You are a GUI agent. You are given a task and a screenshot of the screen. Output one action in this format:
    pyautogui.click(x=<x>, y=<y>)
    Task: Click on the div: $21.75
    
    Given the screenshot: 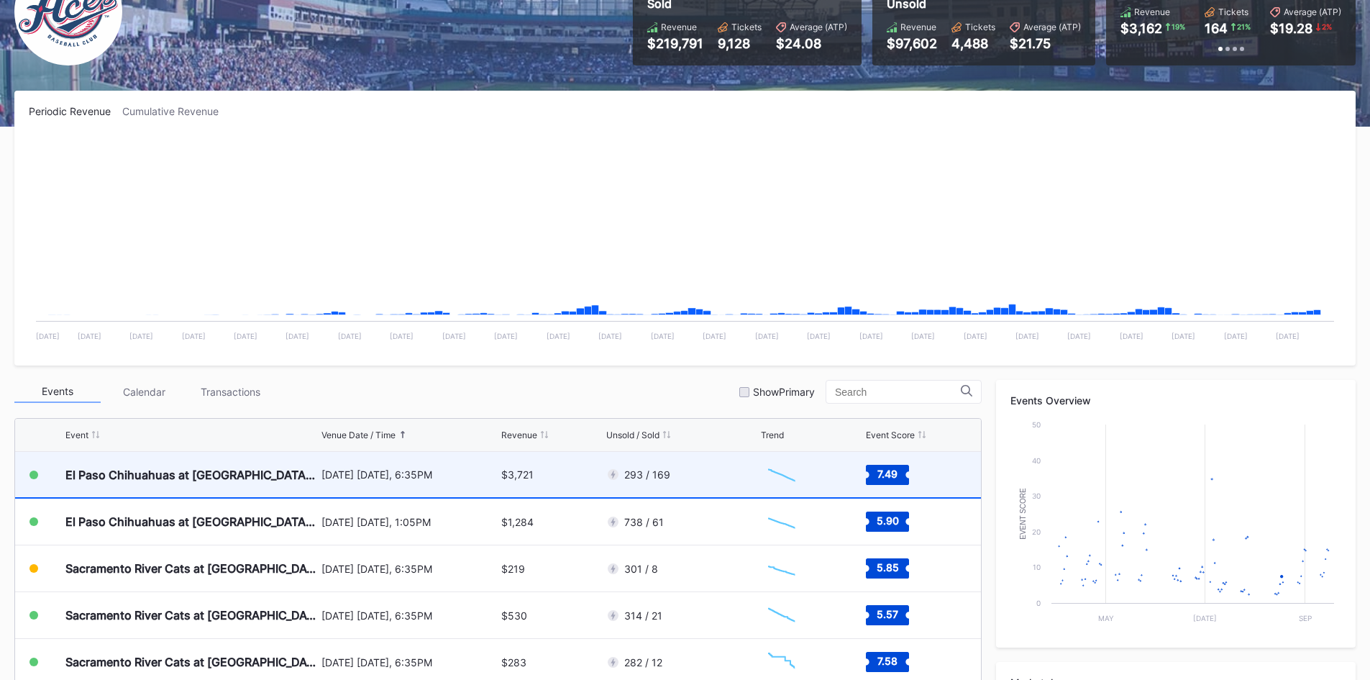 What is the action you would take?
    pyautogui.click(x=1045, y=43)
    